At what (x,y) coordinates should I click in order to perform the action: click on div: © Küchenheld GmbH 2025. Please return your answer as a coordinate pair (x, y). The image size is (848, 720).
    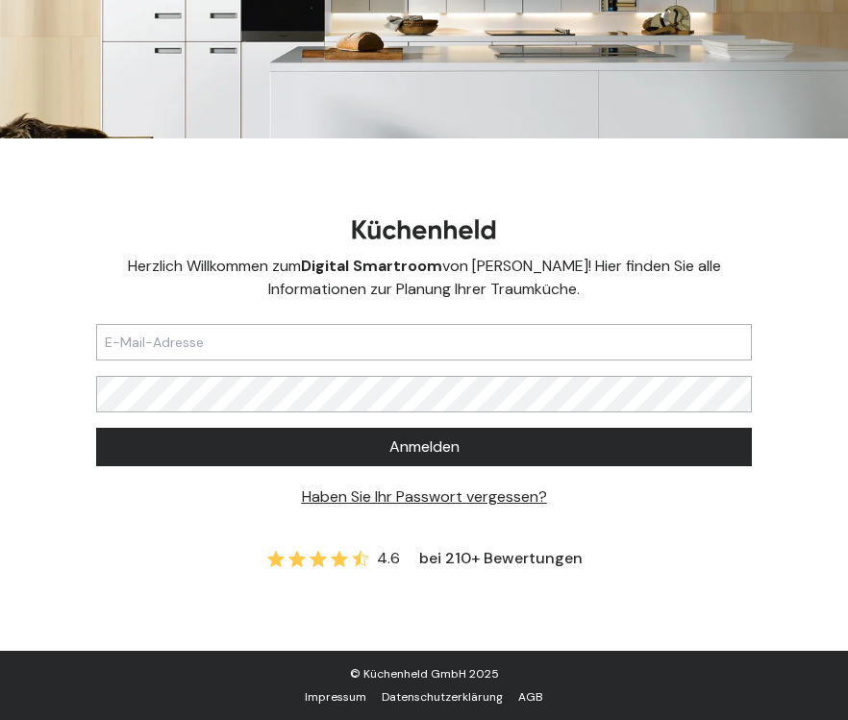
    Looking at the image, I should click on (424, 674).